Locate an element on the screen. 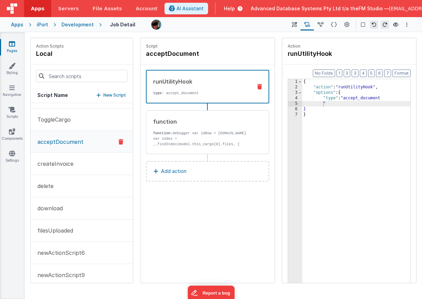  button: New Script is located at coordinates (111, 95).